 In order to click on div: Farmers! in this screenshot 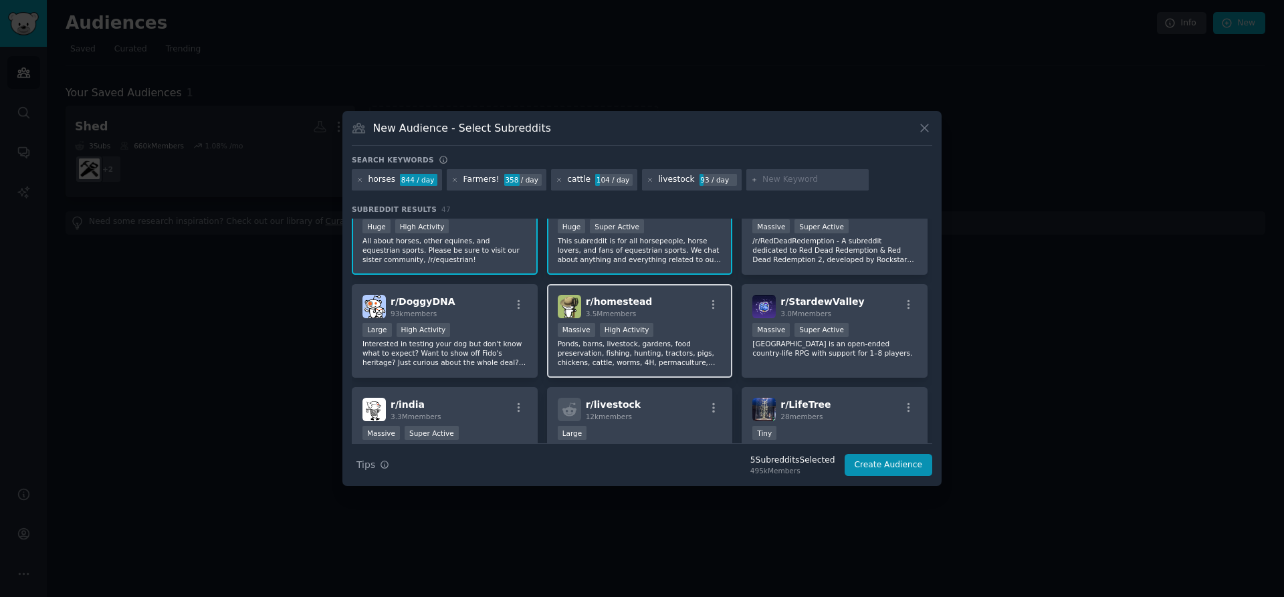, I will do `click(481, 180)`.